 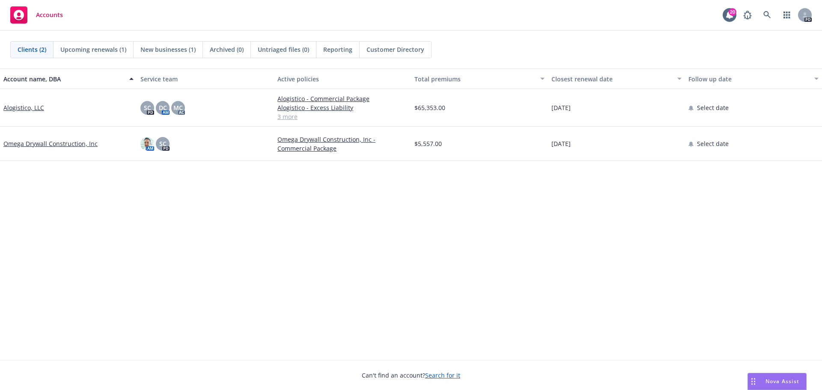 I want to click on a: Alogistico, LLC, so click(x=24, y=107).